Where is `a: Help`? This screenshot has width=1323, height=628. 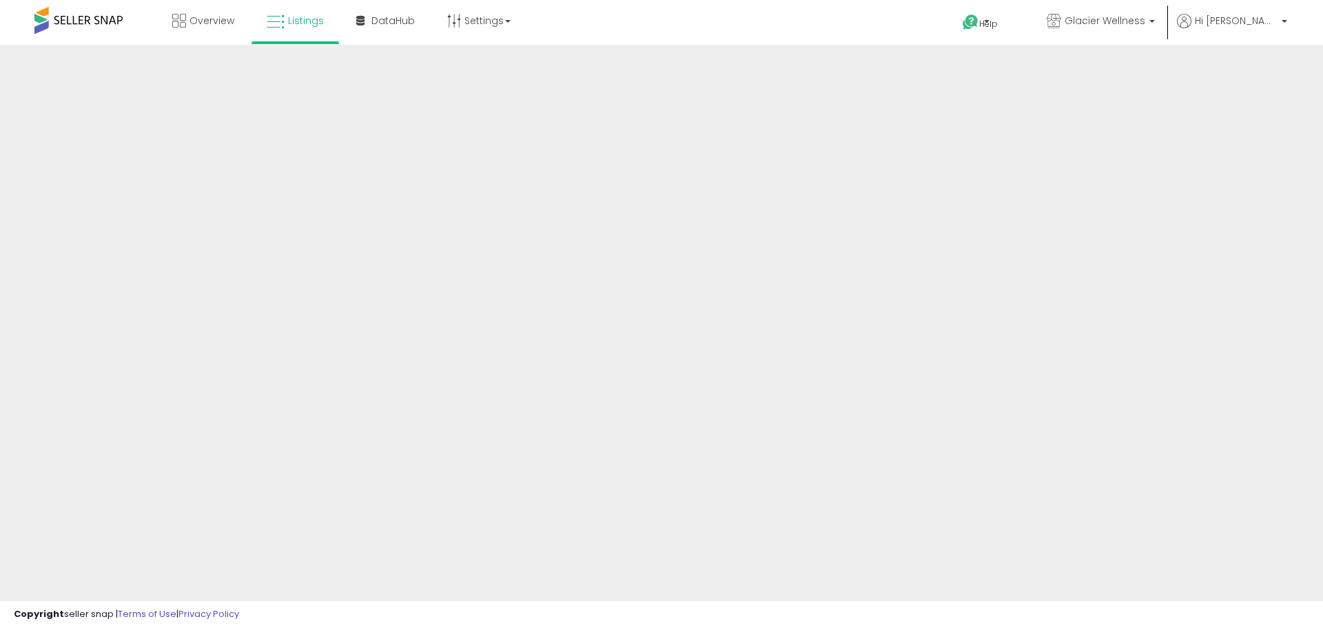 a: Help is located at coordinates (988, 24).